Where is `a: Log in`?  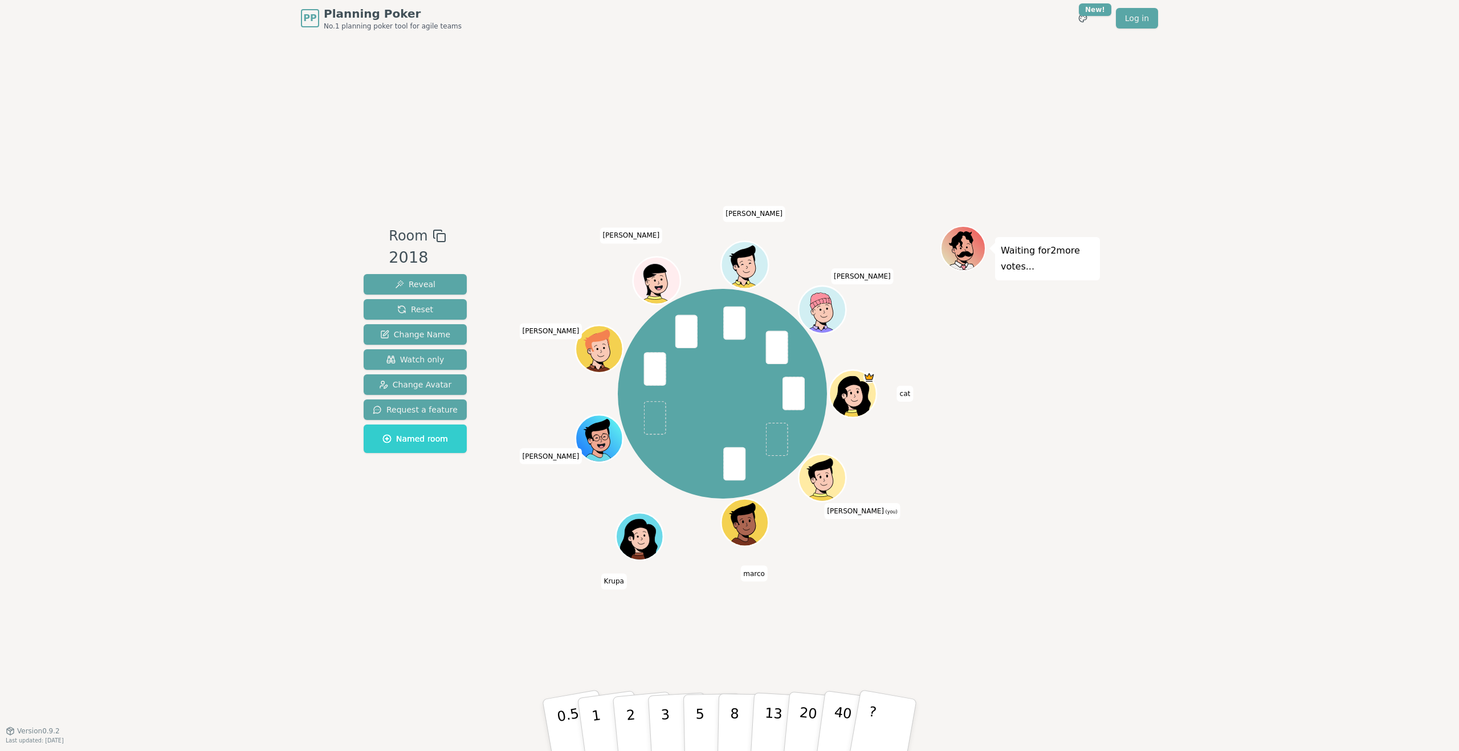
a: Log in is located at coordinates (1137, 18).